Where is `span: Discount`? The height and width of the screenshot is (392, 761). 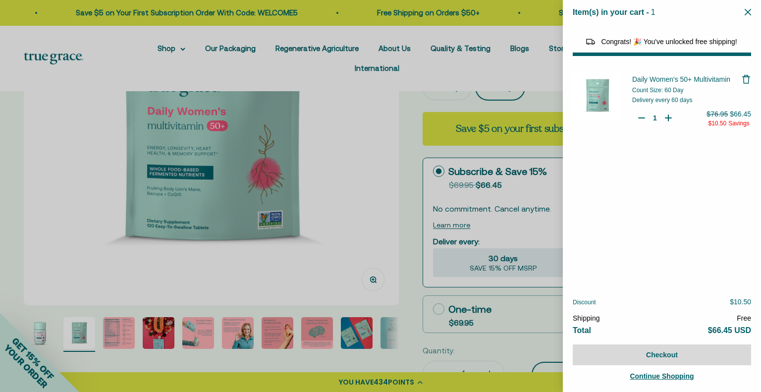 span: Discount is located at coordinates (584, 302).